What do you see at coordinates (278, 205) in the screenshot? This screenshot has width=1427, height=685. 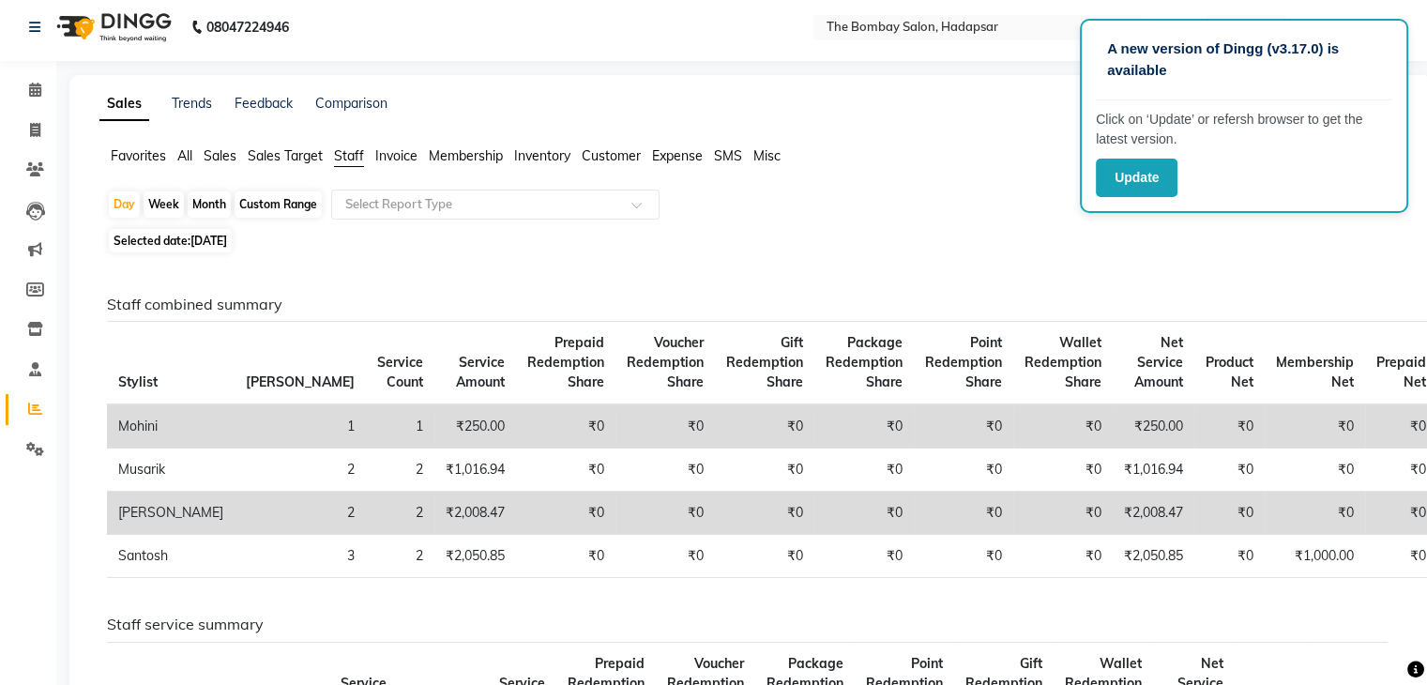 I see `div: Custom Range` at bounding box center [278, 205].